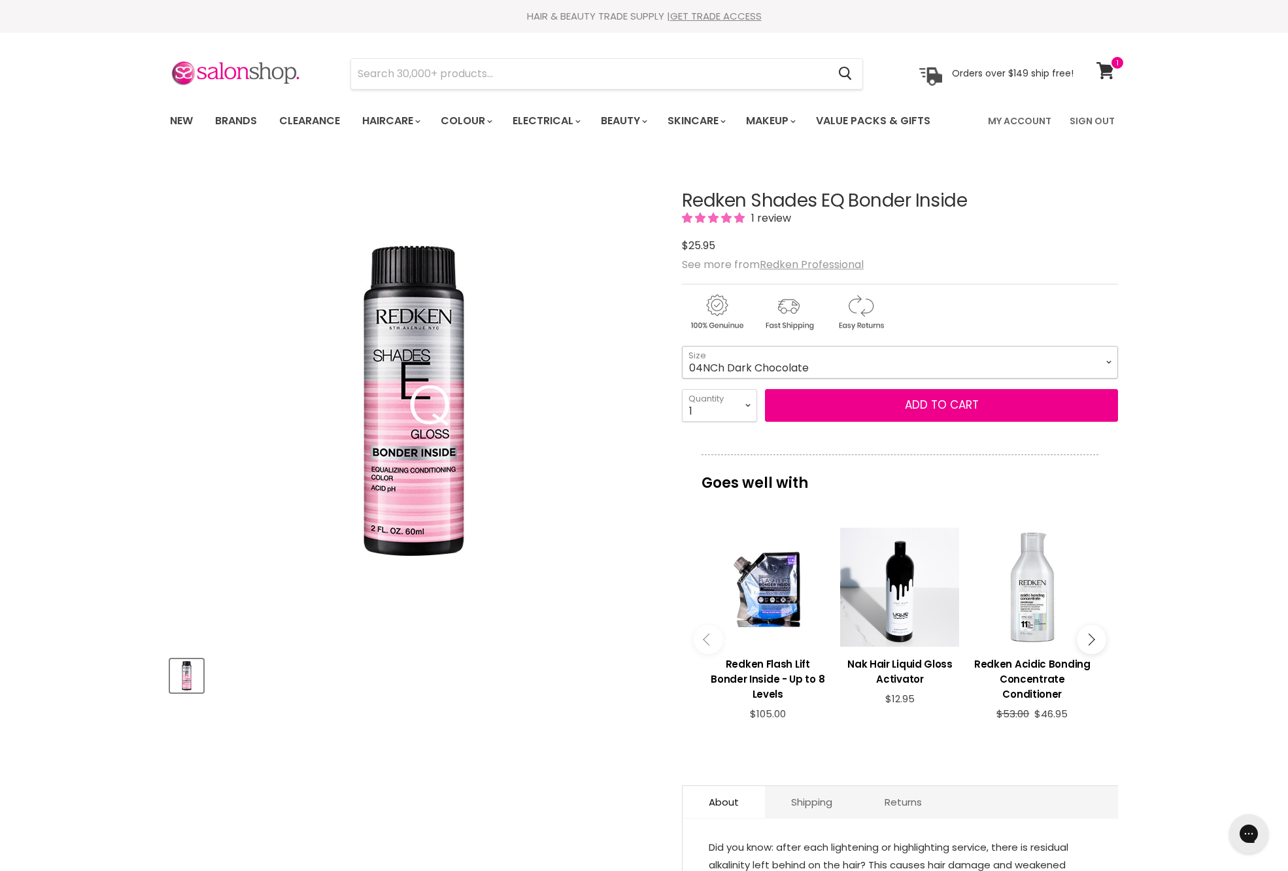 Image resolution: width=1288 pixels, height=871 pixels. I want to click on span: $105.00, so click(768, 713).